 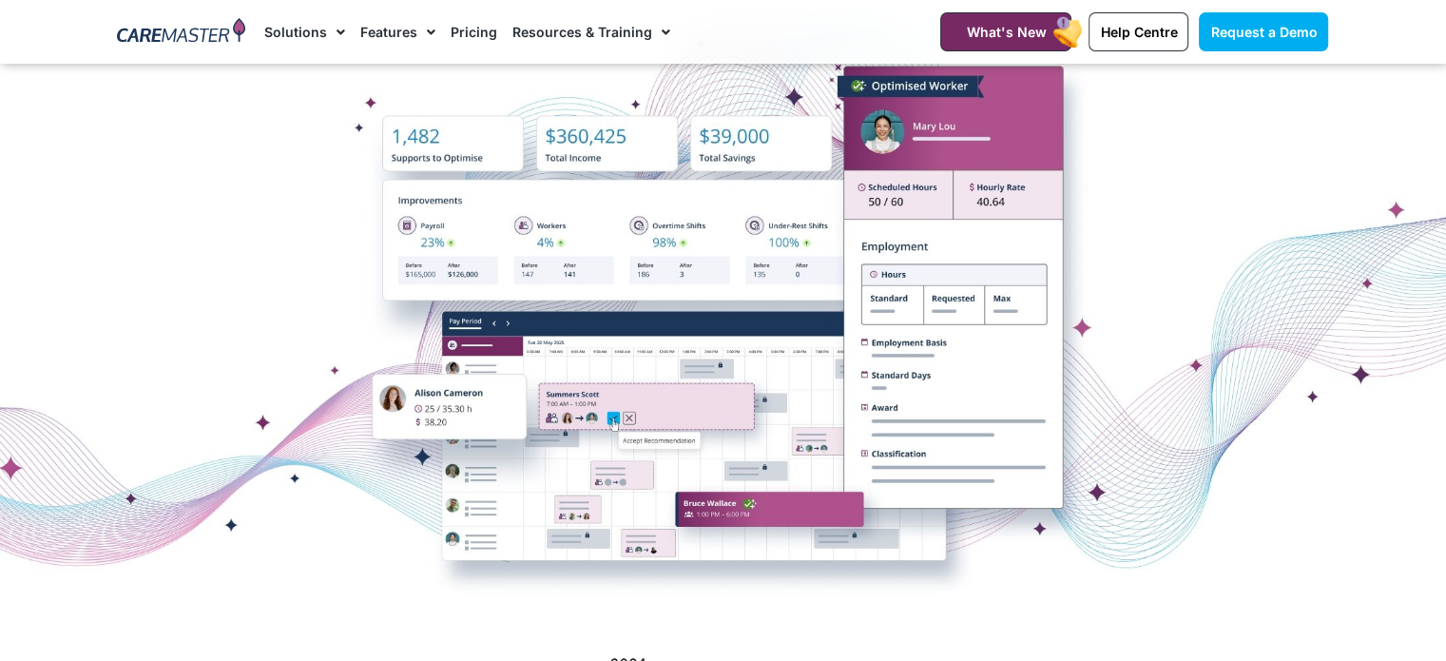 What do you see at coordinates (1138, 31) in the screenshot?
I see `a: Help Centre` at bounding box center [1138, 31].